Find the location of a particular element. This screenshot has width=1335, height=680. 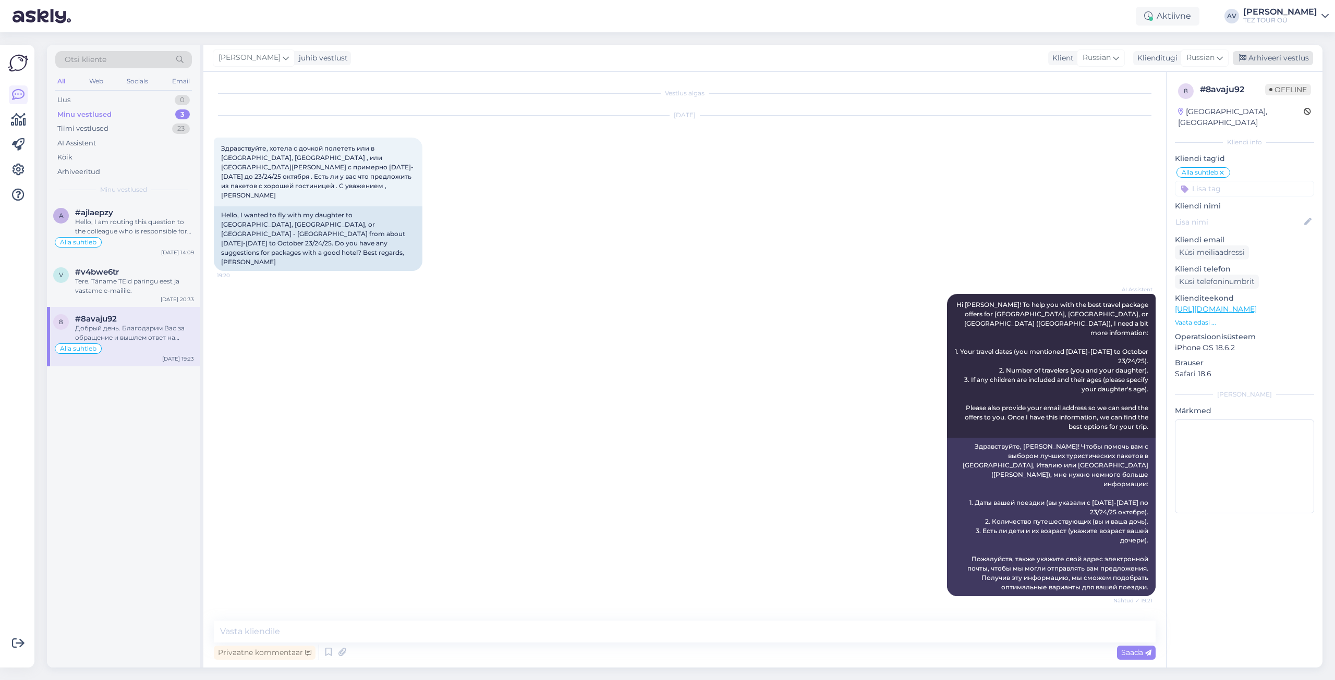

div: Uus is located at coordinates (64, 100).